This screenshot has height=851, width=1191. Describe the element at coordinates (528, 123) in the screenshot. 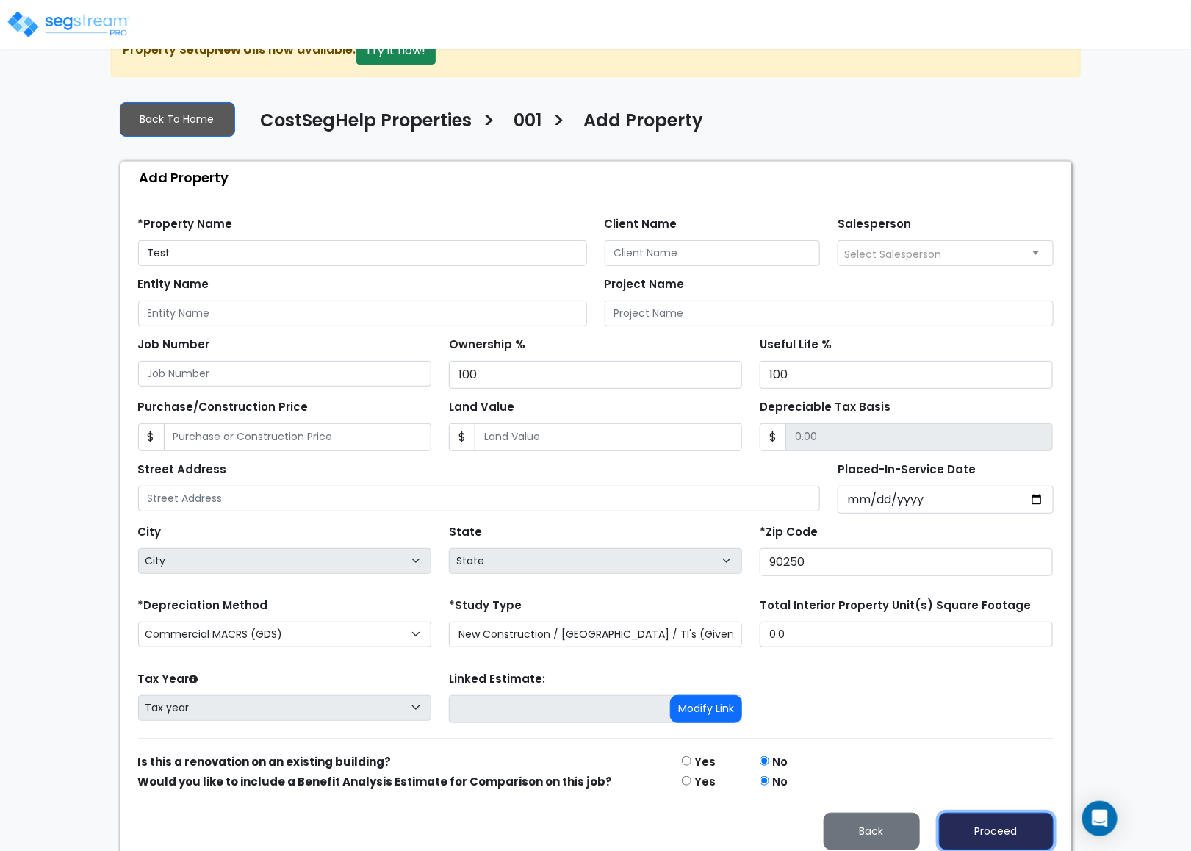

I see `h4: 001` at that location.